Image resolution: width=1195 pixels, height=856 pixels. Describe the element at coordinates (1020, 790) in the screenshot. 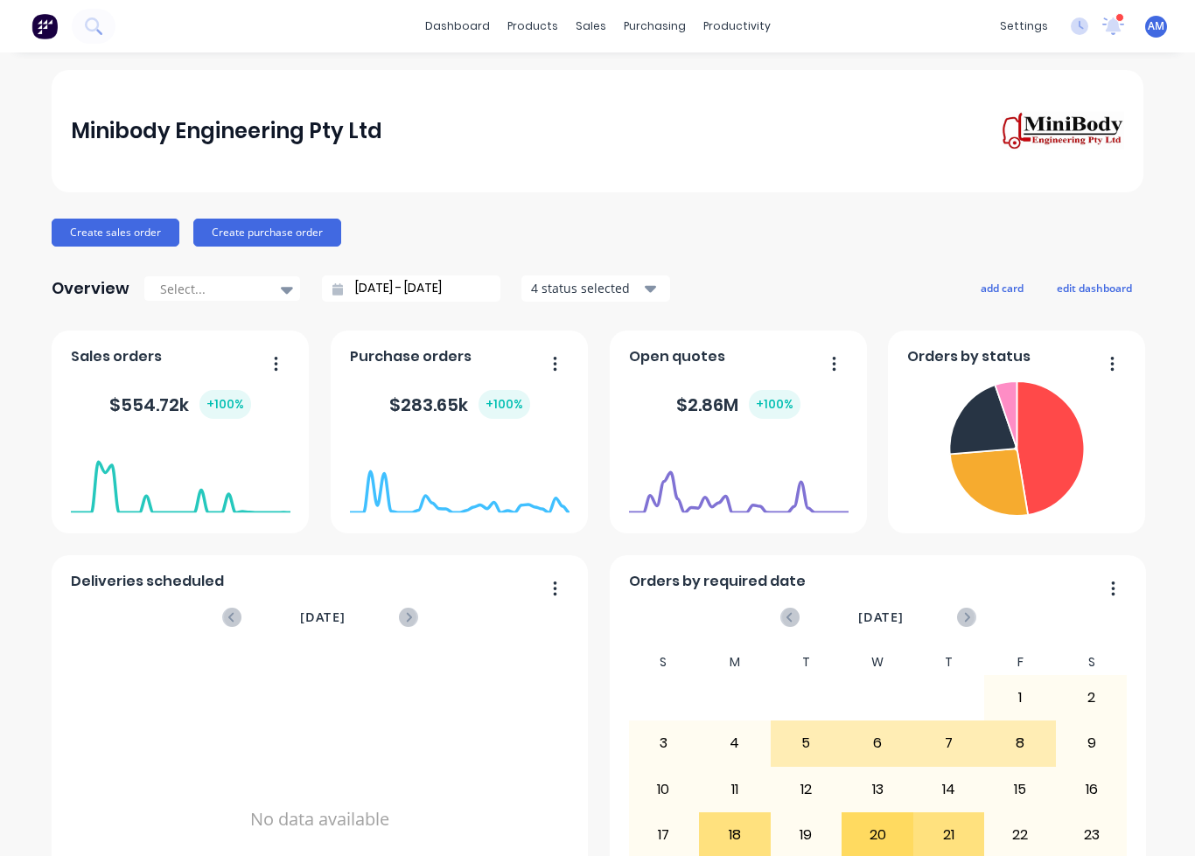

I see `div: 15` at that location.